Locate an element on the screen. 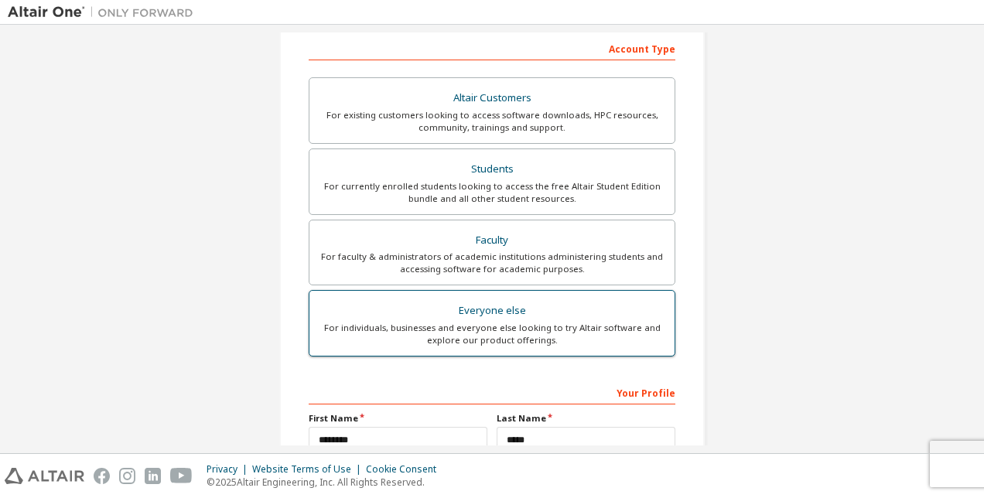 The width and height of the screenshot is (984, 498). div: For faculty & administrators of academic institutions administering students and accessing softwa... is located at coordinates (492, 263).